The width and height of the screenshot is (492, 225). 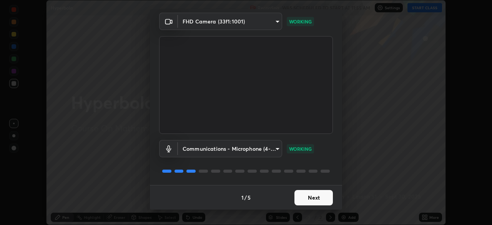 I want to click on button: Next, so click(x=314, y=198).